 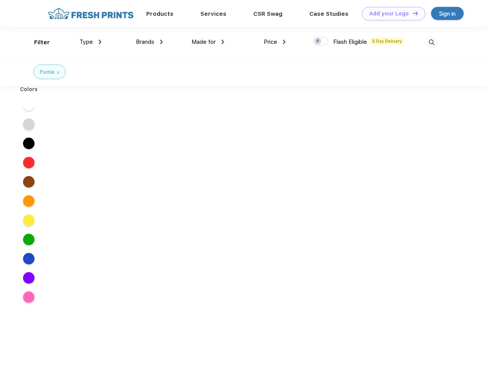 What do you see at coordinates (86, 42) in the screenshot?
I see `span: Type` at bounding box center [86, 42].